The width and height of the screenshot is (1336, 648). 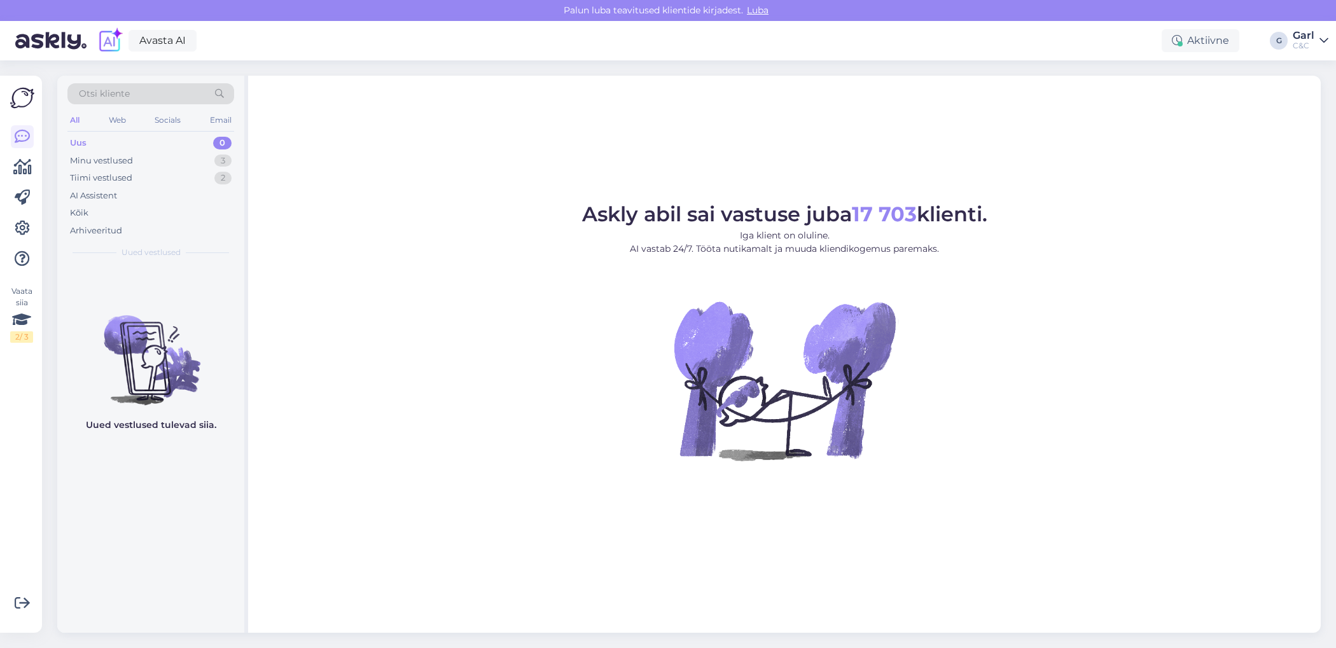 What do you see at coordinates (110, 41) in the screenshot?
I see `img: explore-ai` at bounding box center [110, 41].